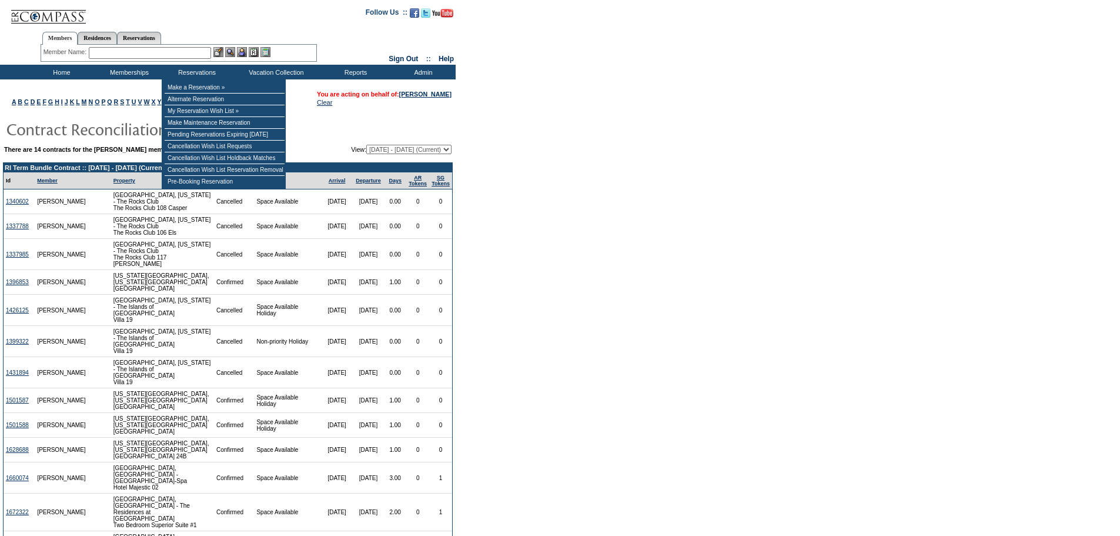  Describe the element at coordinates (128, 102) in the screenshot. I see `a: T` at that location.